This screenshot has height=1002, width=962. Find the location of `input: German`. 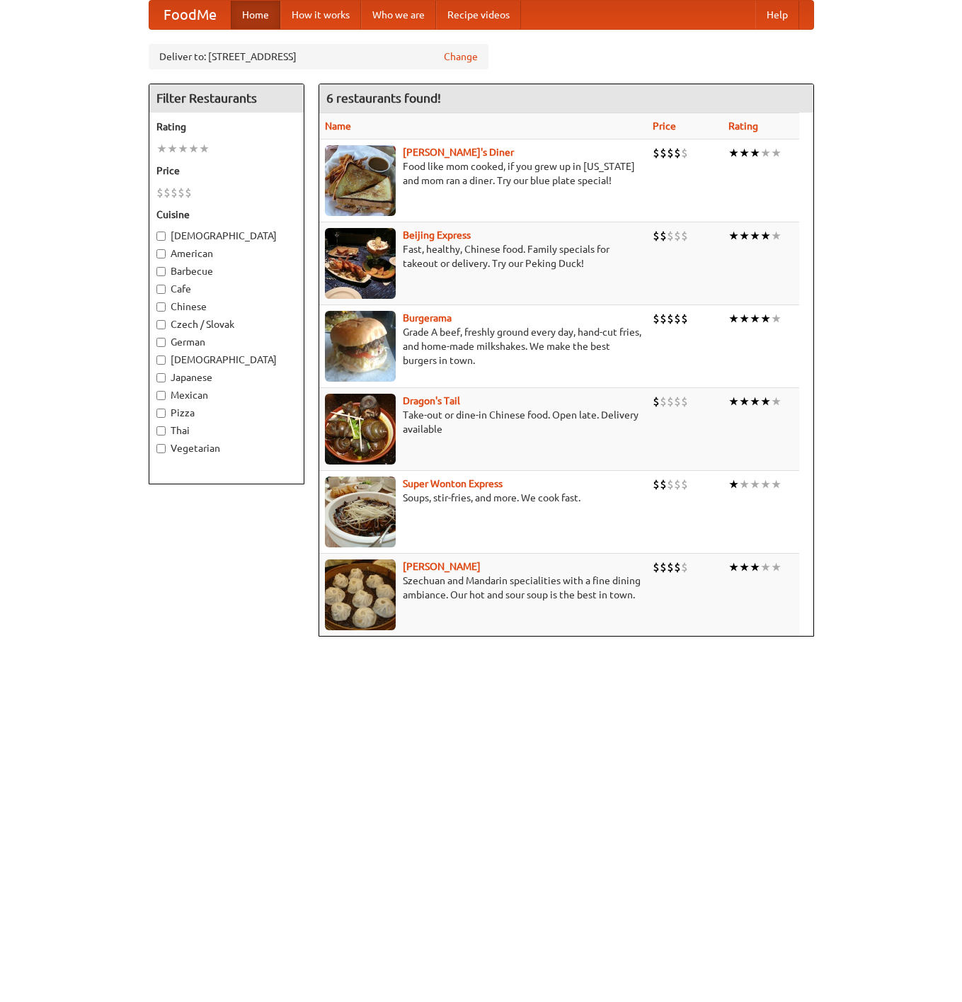

input: German is located at coordinates (161, 342).